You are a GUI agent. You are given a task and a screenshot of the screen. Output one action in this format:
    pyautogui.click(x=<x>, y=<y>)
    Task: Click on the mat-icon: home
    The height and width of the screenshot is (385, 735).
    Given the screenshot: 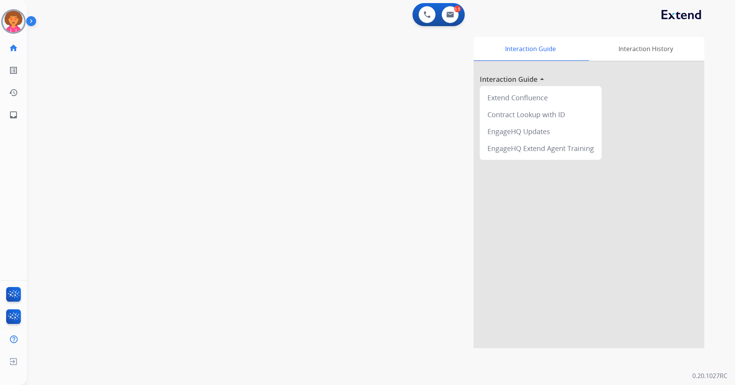 What is the action you would take?
    pyautogui.click(x=13, y=48)
    